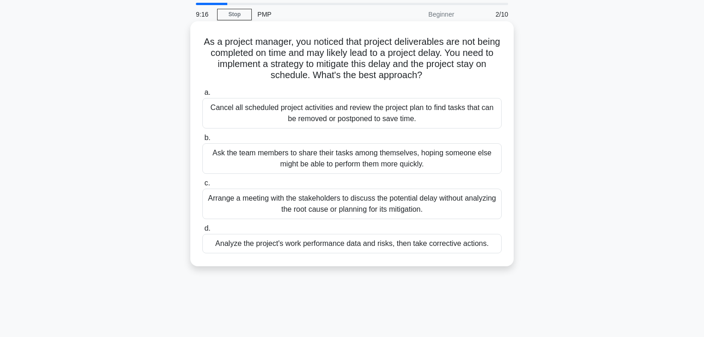 This screenshot has width=704, height=337. What do you see at coordinates (315, 14) in the screenshot?
I see `div: PMP` at bounding box center [315, 14].